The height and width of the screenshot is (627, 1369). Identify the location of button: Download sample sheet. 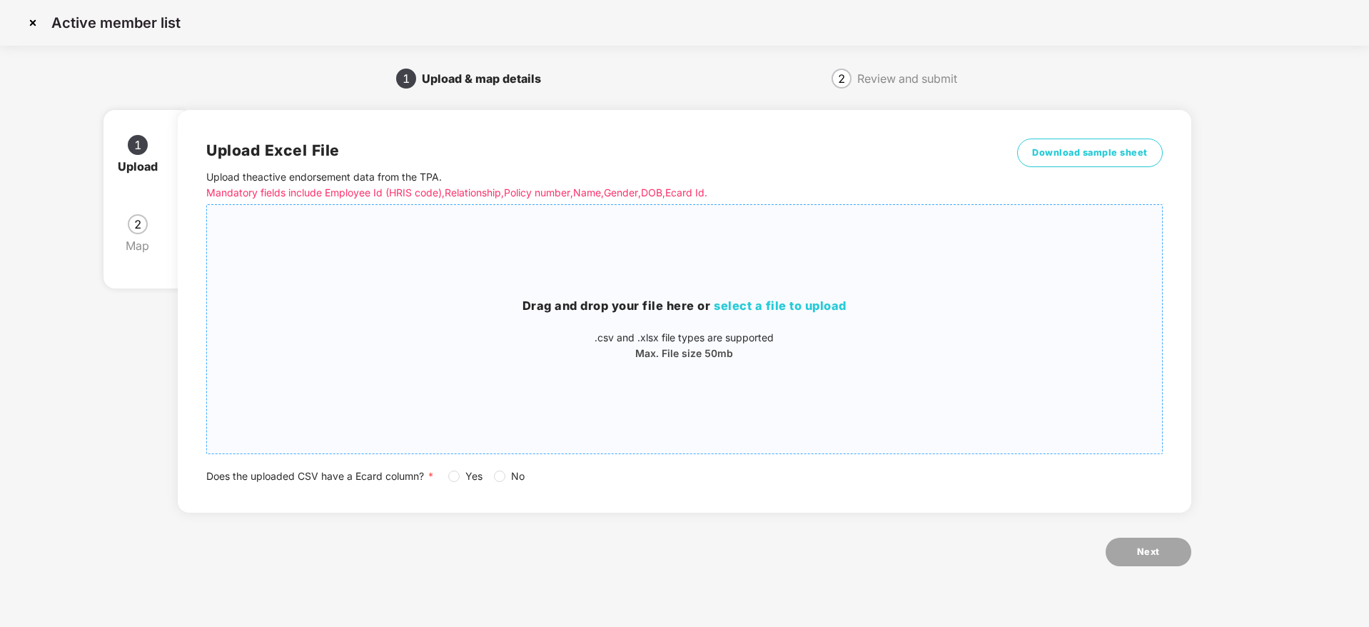
(1090, 153).